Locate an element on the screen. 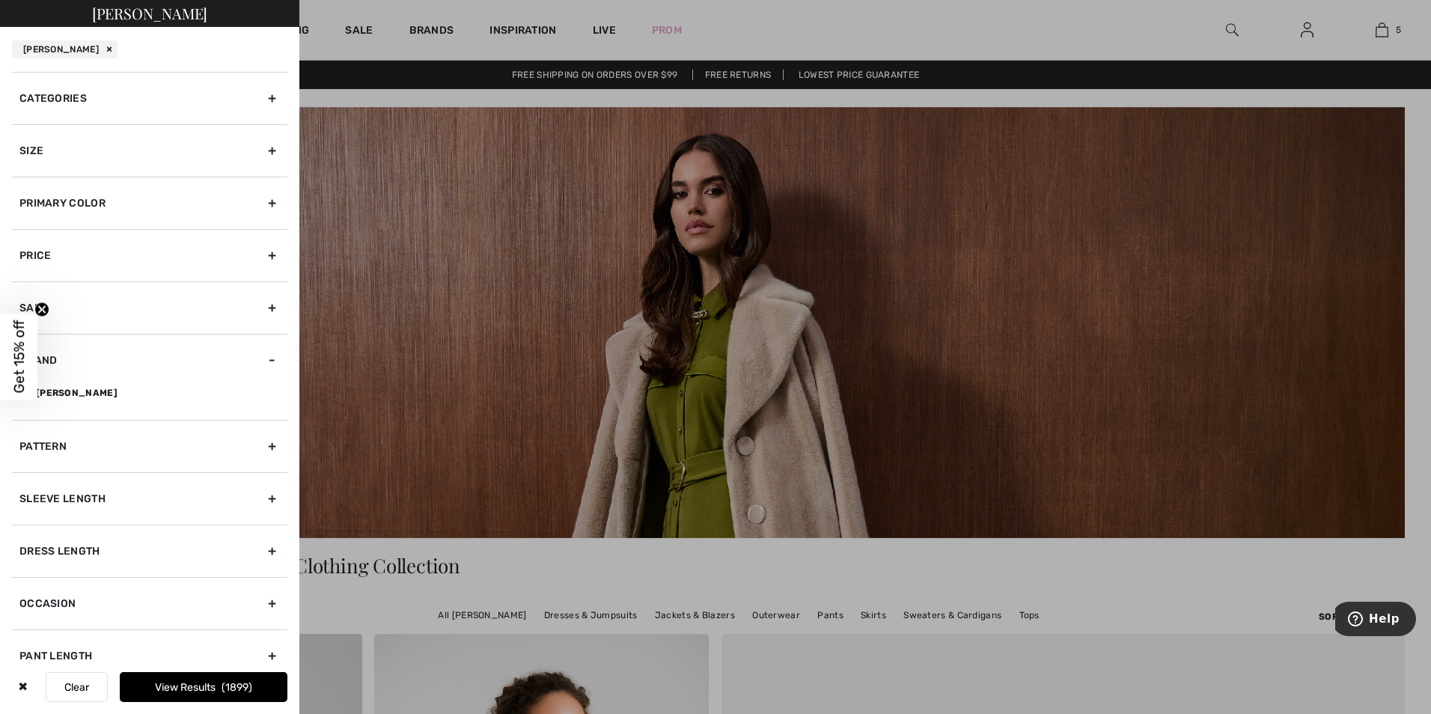 The height and width of the screenshot is (714, 1431). button: Close teaser is located at coordinates (42, 310).